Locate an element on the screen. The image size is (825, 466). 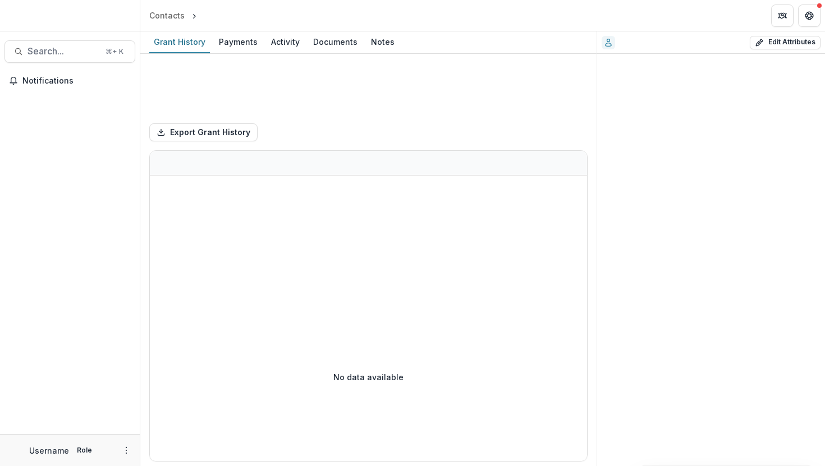
button: Get Help is located at coordinates (809, 16).